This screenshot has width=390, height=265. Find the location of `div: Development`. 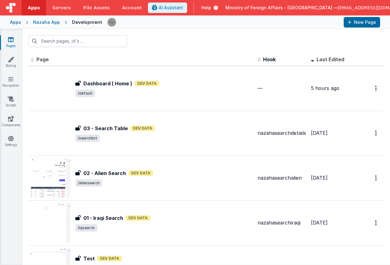

div: Development is located at coordinates (87, 22).